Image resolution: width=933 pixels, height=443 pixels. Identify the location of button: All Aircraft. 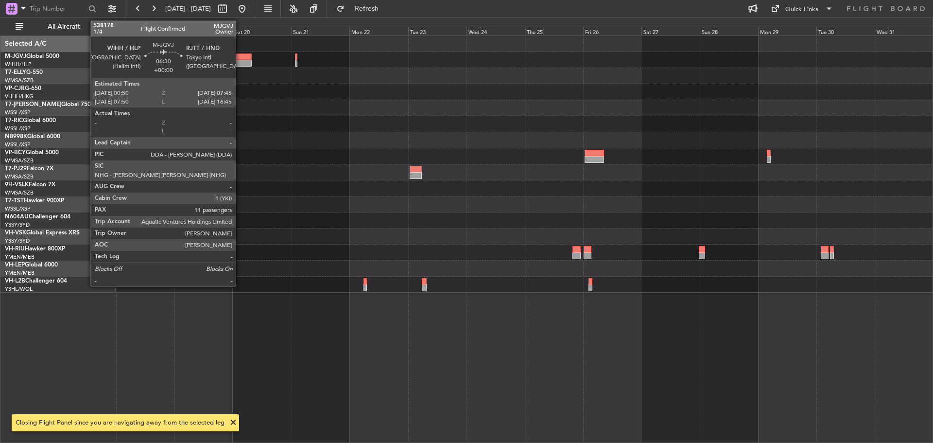
(58, 27).